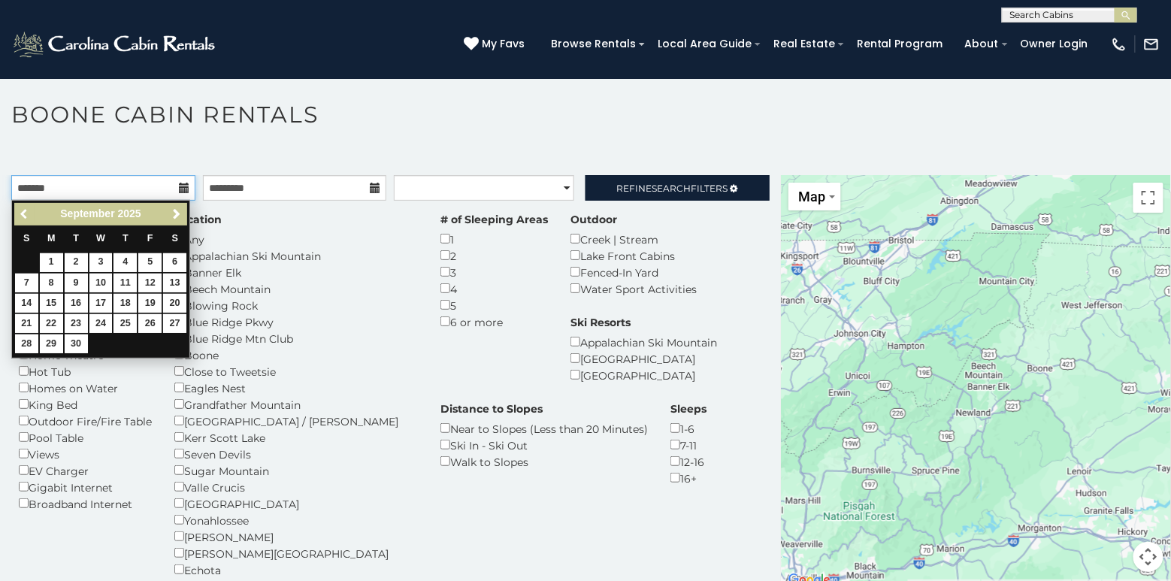 Image resolution: width=1171 pixels, height=581 pixels. I want to click on div: Blowing Rock, so click(296, 305).